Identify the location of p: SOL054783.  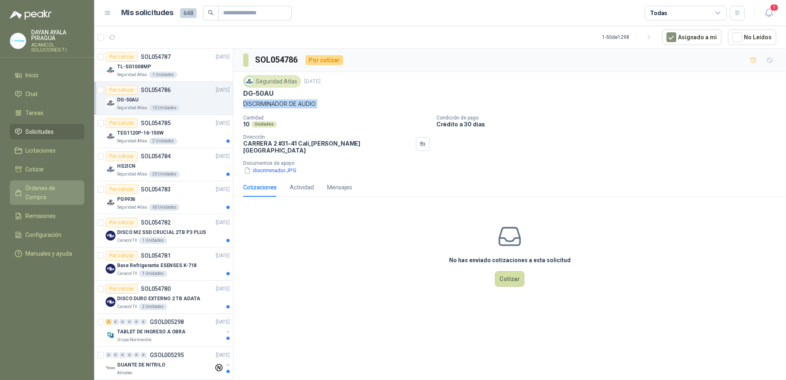
(156, 189).